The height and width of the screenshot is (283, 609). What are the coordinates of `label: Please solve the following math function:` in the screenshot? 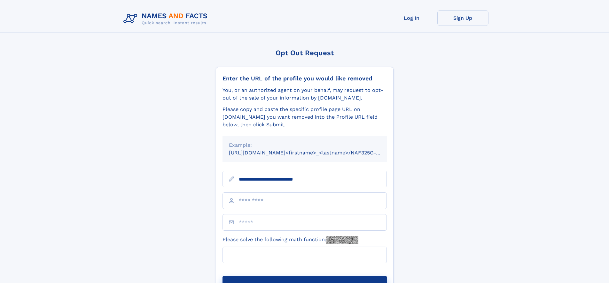 It's located at (290, 240).